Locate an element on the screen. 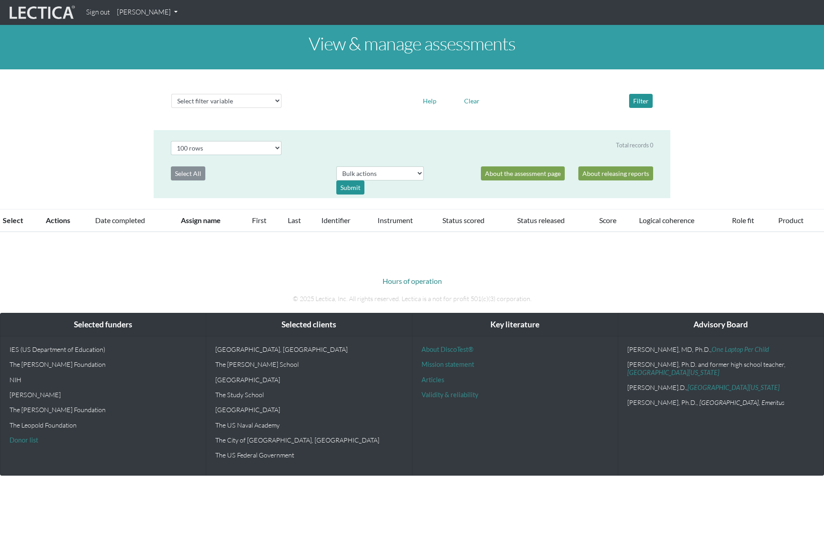 This screenshot has height=545, width=824. a: Donor list is located at coordinates (24, 440).